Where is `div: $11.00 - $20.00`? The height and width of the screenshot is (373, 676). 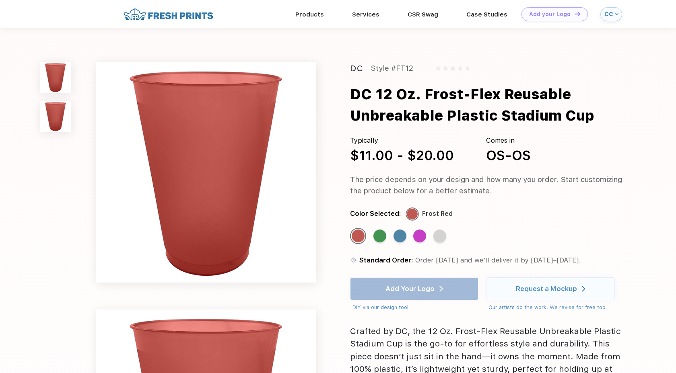
div: $11.00 - $20.00 is located at coordinates (402, 155).